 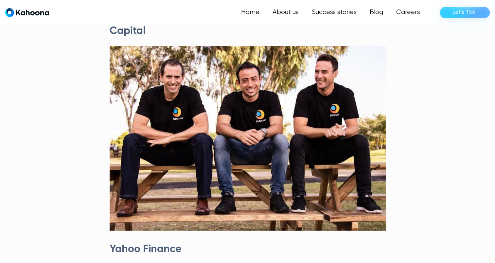 What do you see at coordinates (465, 12) in the screenshot?
I see `a: Let’s Talk!` at bounding box center [465, 12].